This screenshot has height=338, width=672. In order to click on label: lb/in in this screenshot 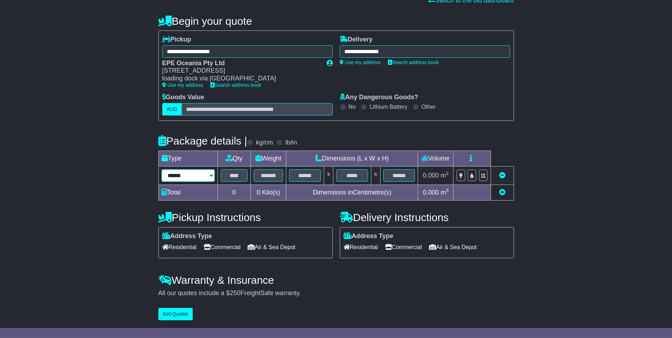, I will do `click(291, 143)`.